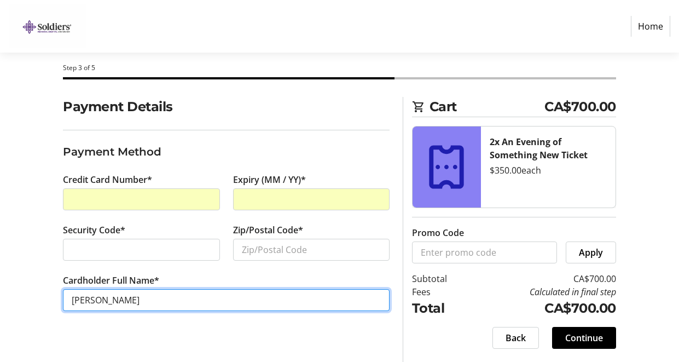  I want to click on span: Apply, so click(591, 252).